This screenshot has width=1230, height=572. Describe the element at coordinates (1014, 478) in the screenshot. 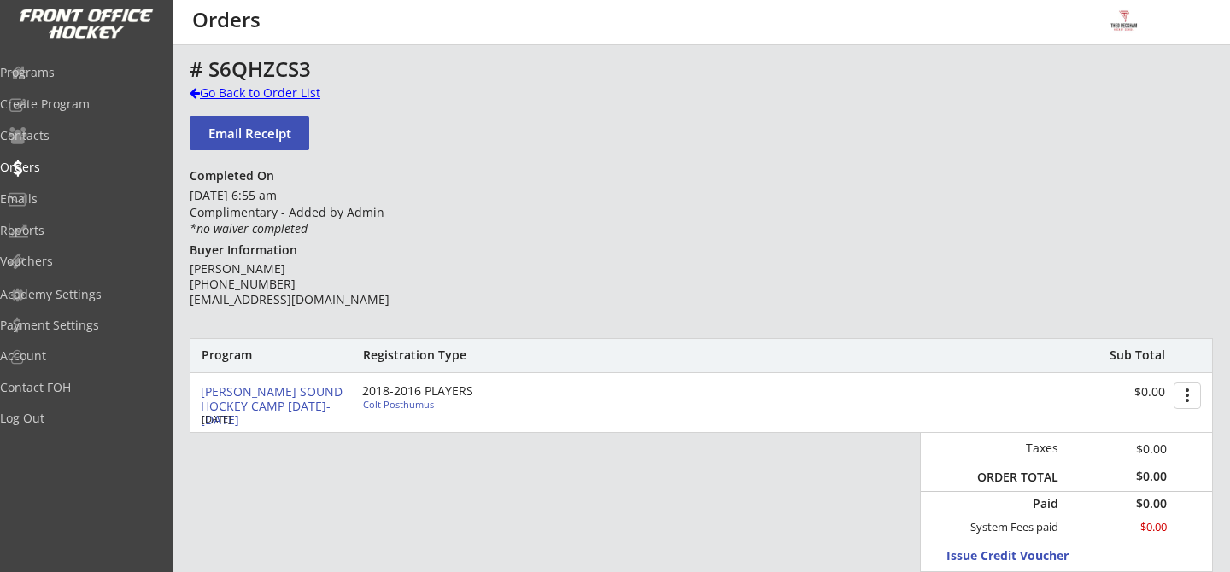

I see `div: ORDER TOTAL` at that location.